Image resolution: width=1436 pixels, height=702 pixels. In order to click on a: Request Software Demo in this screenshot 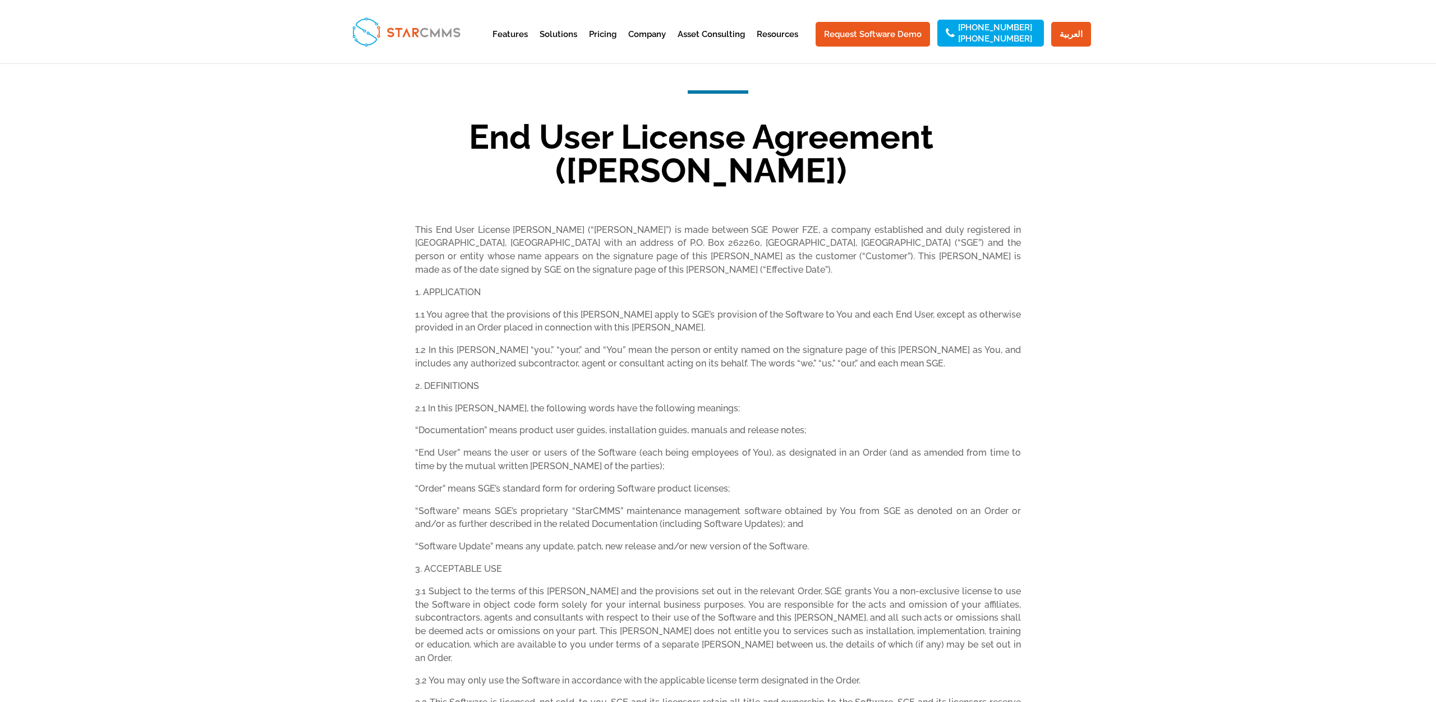, I will do `click(873, 34)`.